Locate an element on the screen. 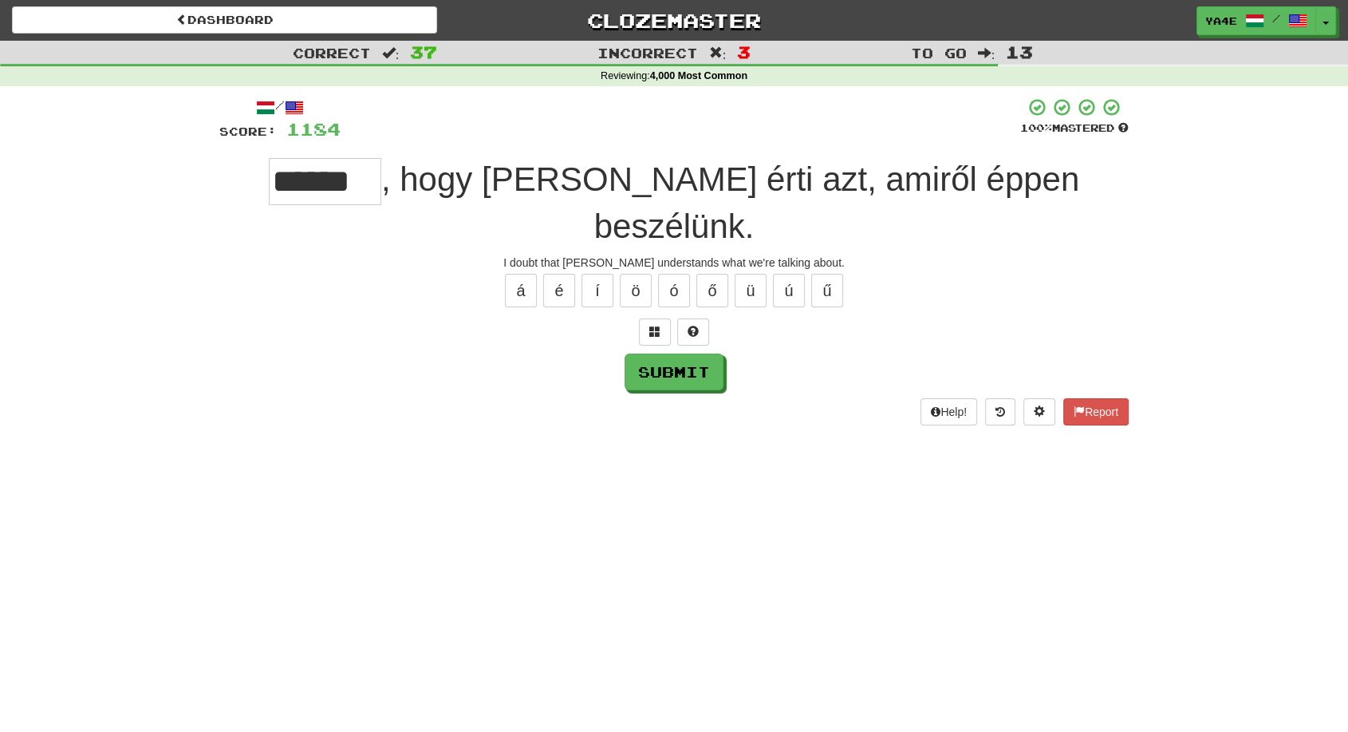  span: 3 is located at coordinates (744, 52).